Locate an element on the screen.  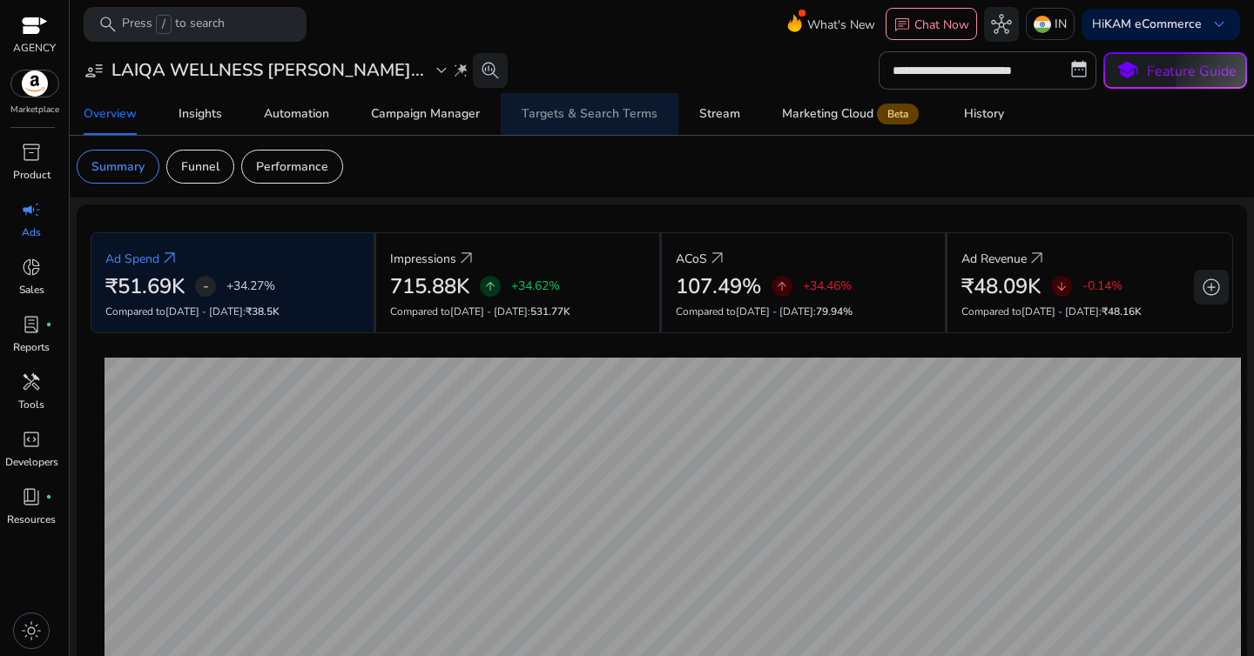
div: History is located at coordinates (984, 114).